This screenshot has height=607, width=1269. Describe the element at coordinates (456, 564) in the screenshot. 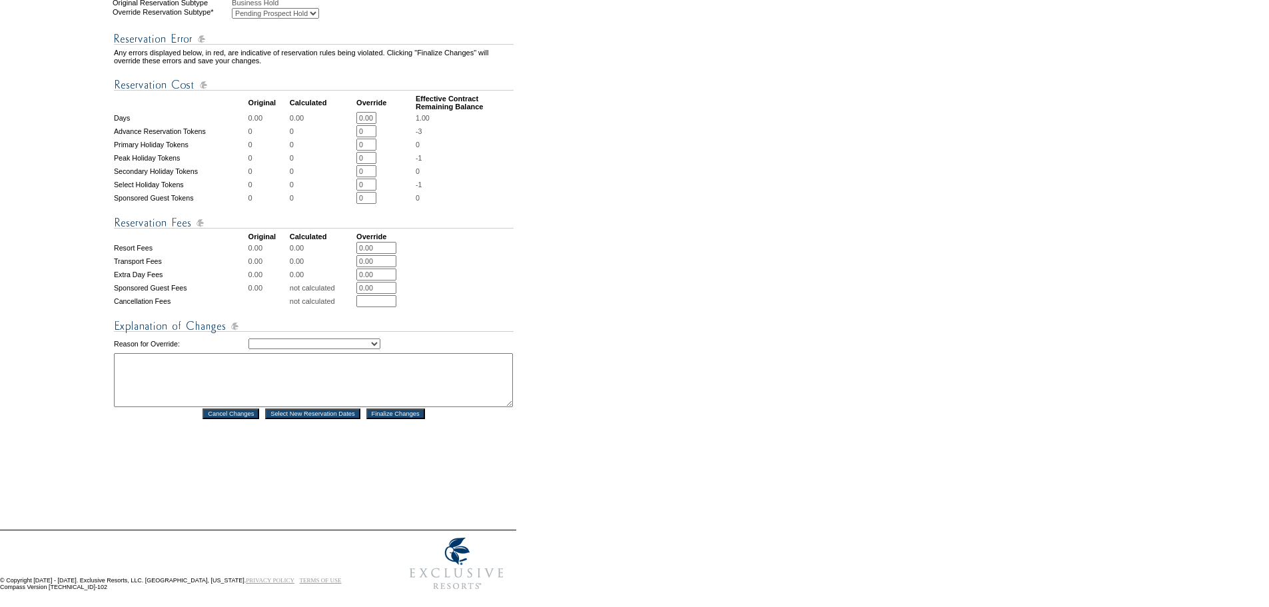

I see `img: Exclusive Resorts` at that location.